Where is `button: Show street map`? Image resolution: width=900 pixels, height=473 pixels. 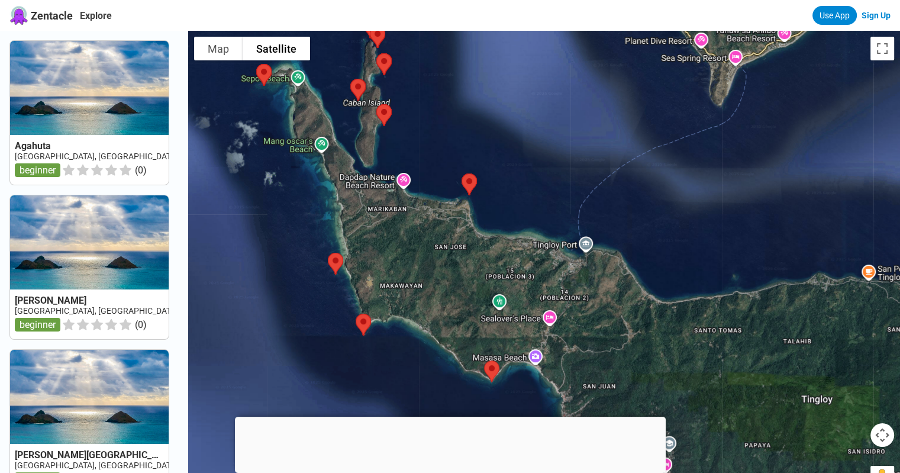 button: Show street map is located at coordinates (218, 48).